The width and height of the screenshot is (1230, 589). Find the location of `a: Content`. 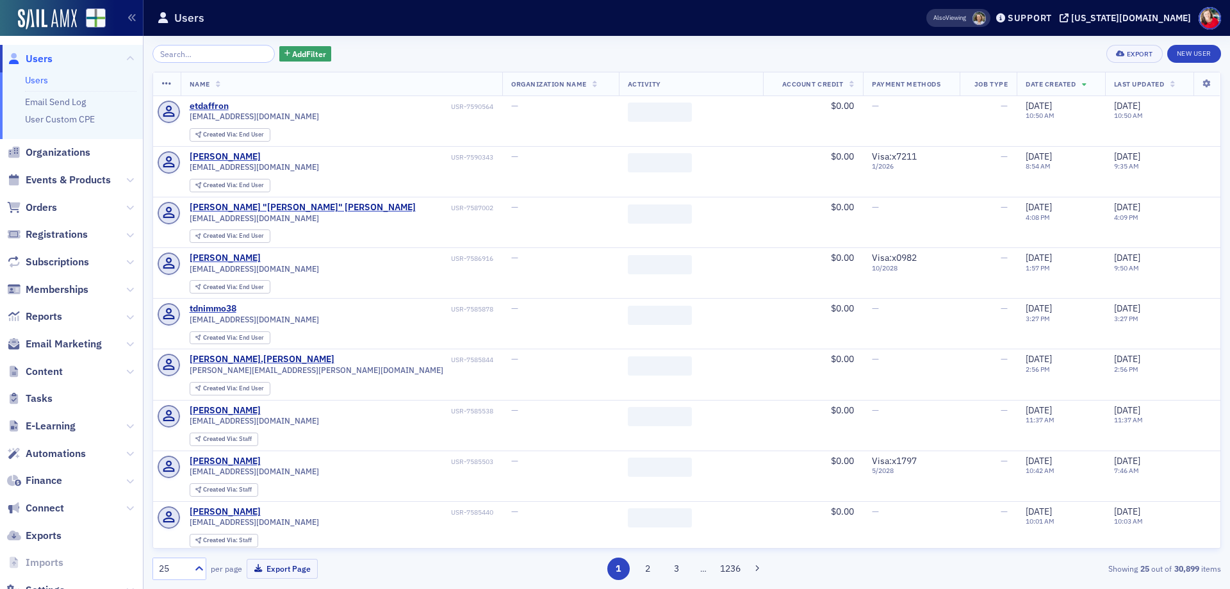

a: Content is located at coordinates (35, 372).